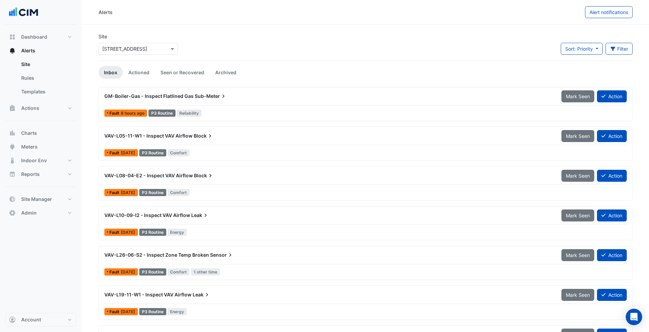  What do you see at coordinates (41, 174) in the screenshot?
I see `button: Reports` at bounding box center [41, 174].